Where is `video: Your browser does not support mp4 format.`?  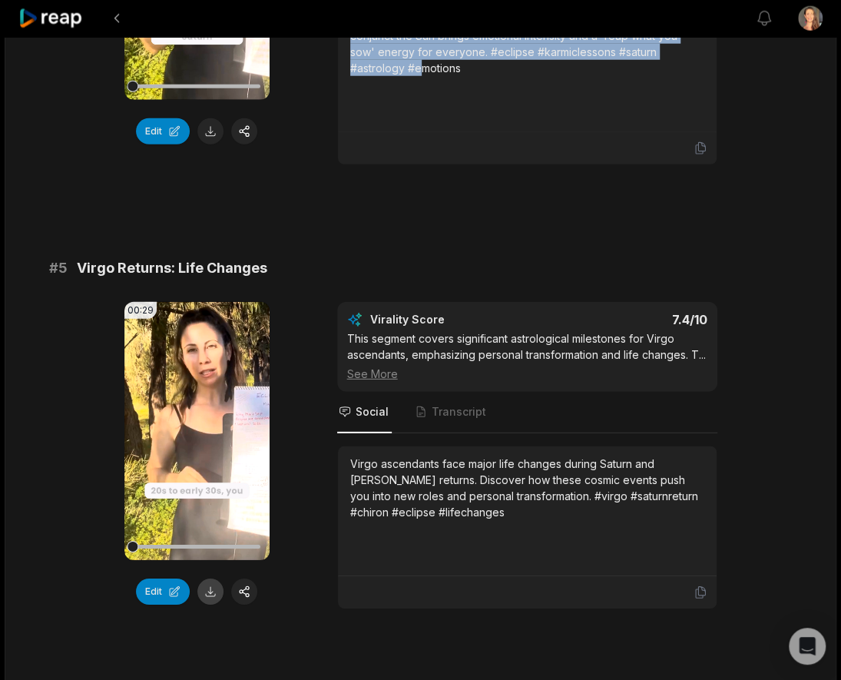
video: Your browser does not support mp4 format. is located at coordinates (197, 431).